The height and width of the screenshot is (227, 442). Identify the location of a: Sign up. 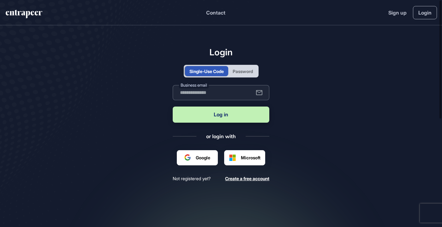
(398, 13).